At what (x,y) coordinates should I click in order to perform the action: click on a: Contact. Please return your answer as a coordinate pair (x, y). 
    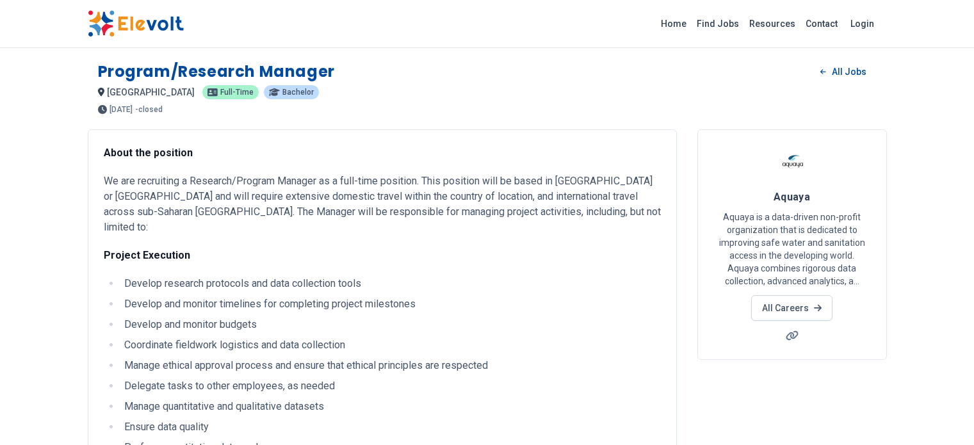
    Looking at the image, I should click on (821, 24).